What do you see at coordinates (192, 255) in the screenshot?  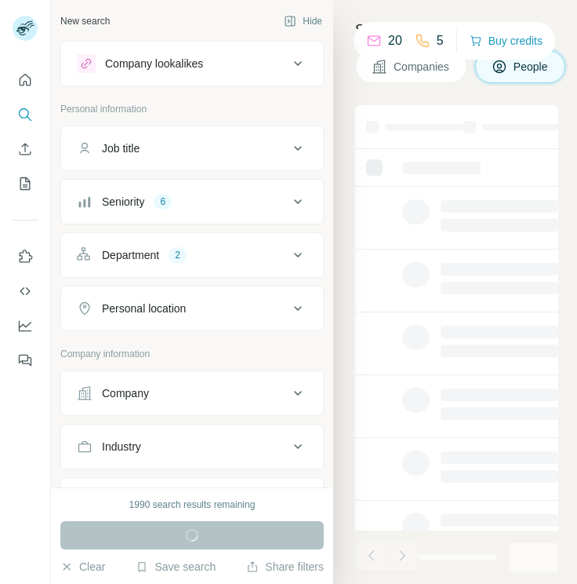 I see `button: Department2` at bounding box center [192, 255].